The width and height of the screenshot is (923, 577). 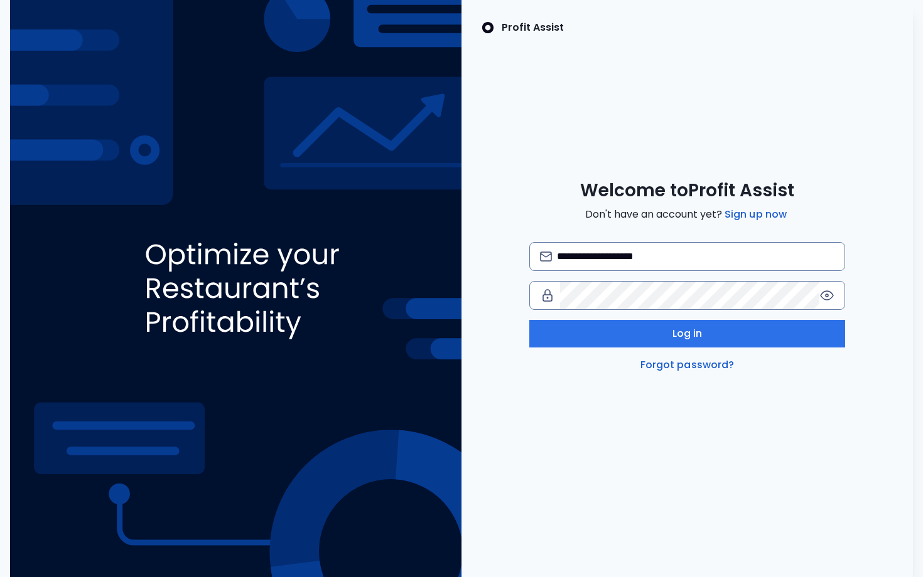 What do you see at coordinates (687, 334) in the screenshot?
I see `span: Log in` at bounding box center [687, 334].